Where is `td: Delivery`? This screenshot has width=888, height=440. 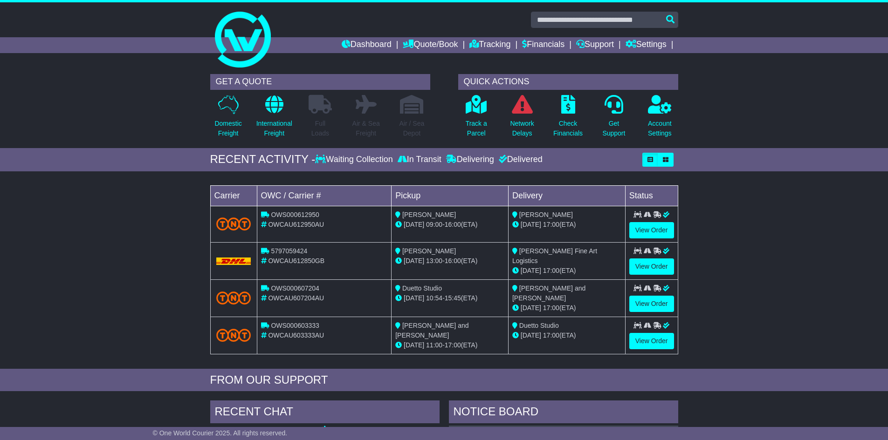
td: Delivery is located at coordinates (566, 196).